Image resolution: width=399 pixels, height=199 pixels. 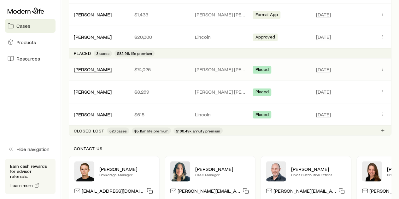 I want to click on span: 823 cases, so click(x=118, y=130).